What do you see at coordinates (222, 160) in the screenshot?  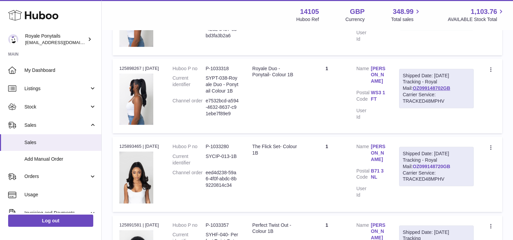 I see `dd: SYCIP-013-1B` at bounding box center [222, 160].